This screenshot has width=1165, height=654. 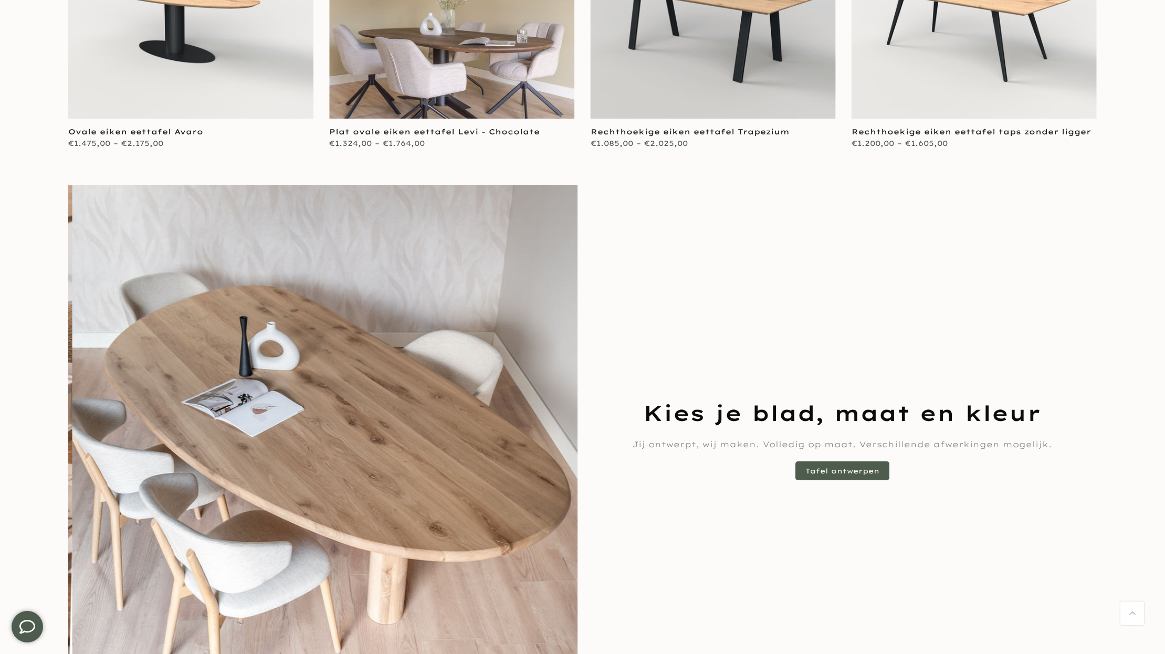 What do you see at coordinates (191, 144) in the screenshot?
I see `div: €1.475,00 – €2.175,00` at bounding box center [191, 144].